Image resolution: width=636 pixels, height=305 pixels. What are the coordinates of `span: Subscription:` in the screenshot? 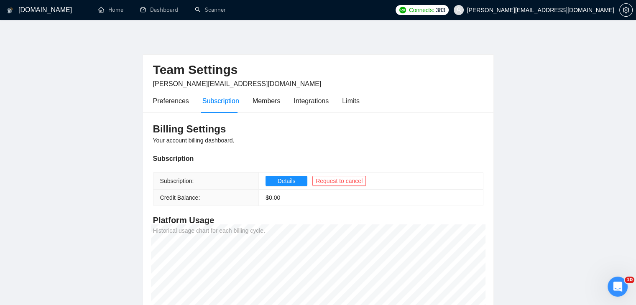 It's located at (177, 181).